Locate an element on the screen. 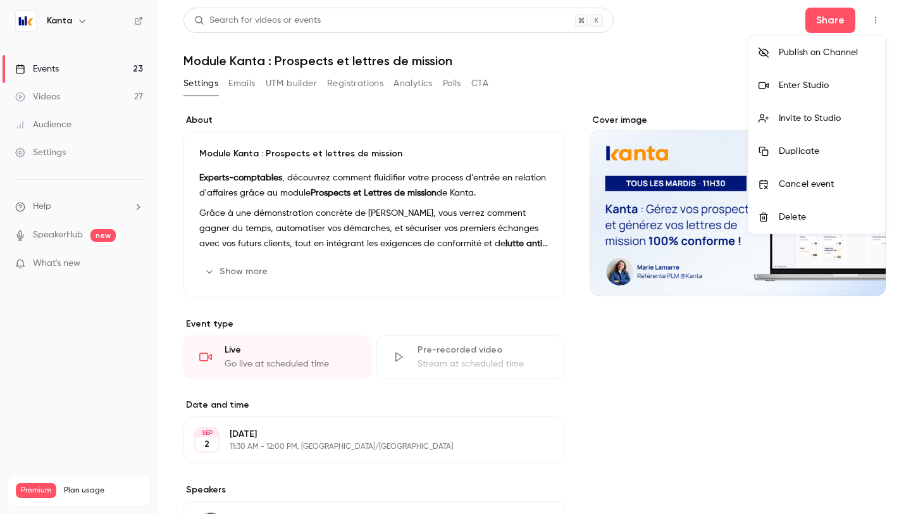 The image size is (911, 514). div: Enter Studio is located at coordinates (827, 85).